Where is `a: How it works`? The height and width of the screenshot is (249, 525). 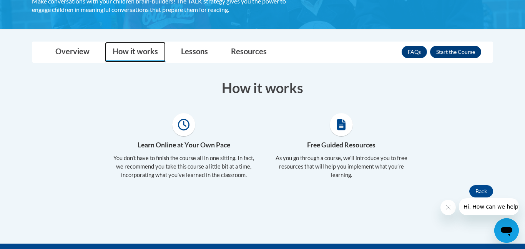
a: How it works is located at coordinates (135, 52).